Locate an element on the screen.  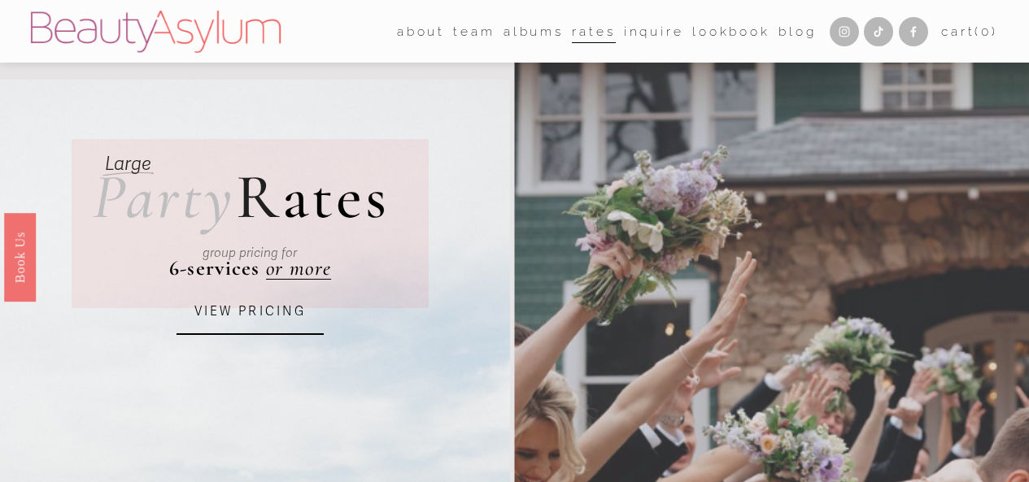
a: Book Us is located at coordinates (20, 256).